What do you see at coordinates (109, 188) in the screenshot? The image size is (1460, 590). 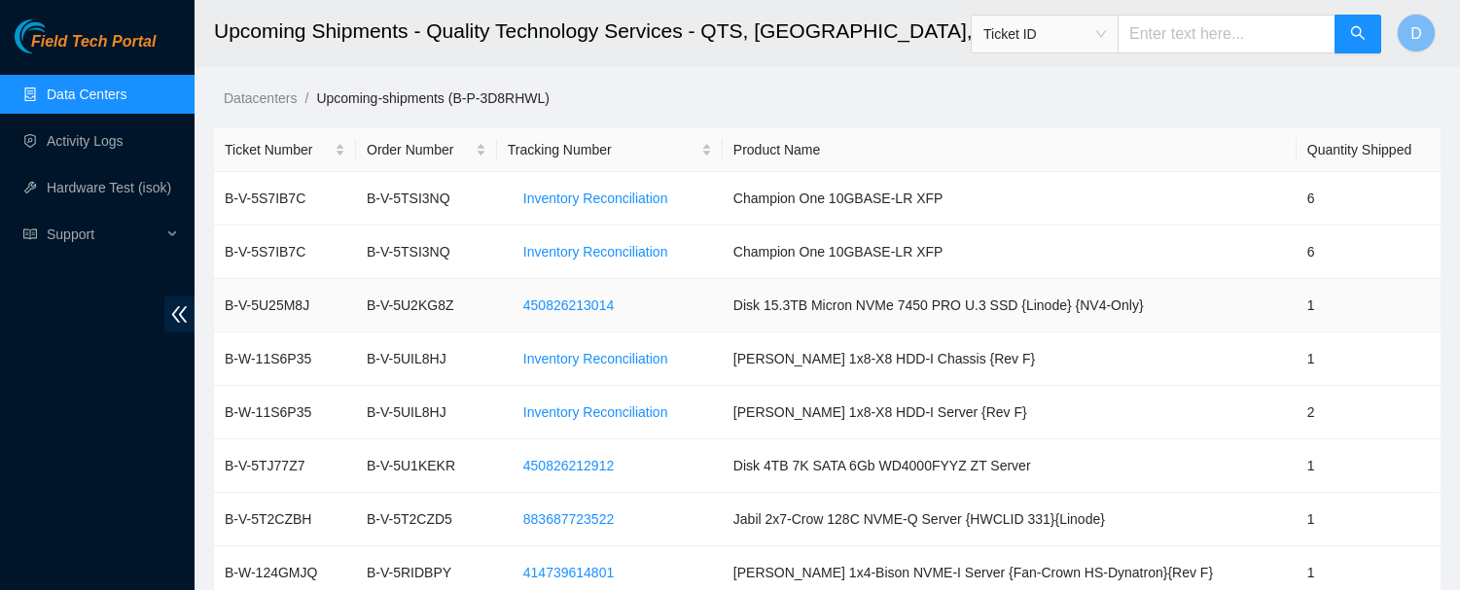 I see `a: Hardware Test (isok)` at bounding box center [109, 188].